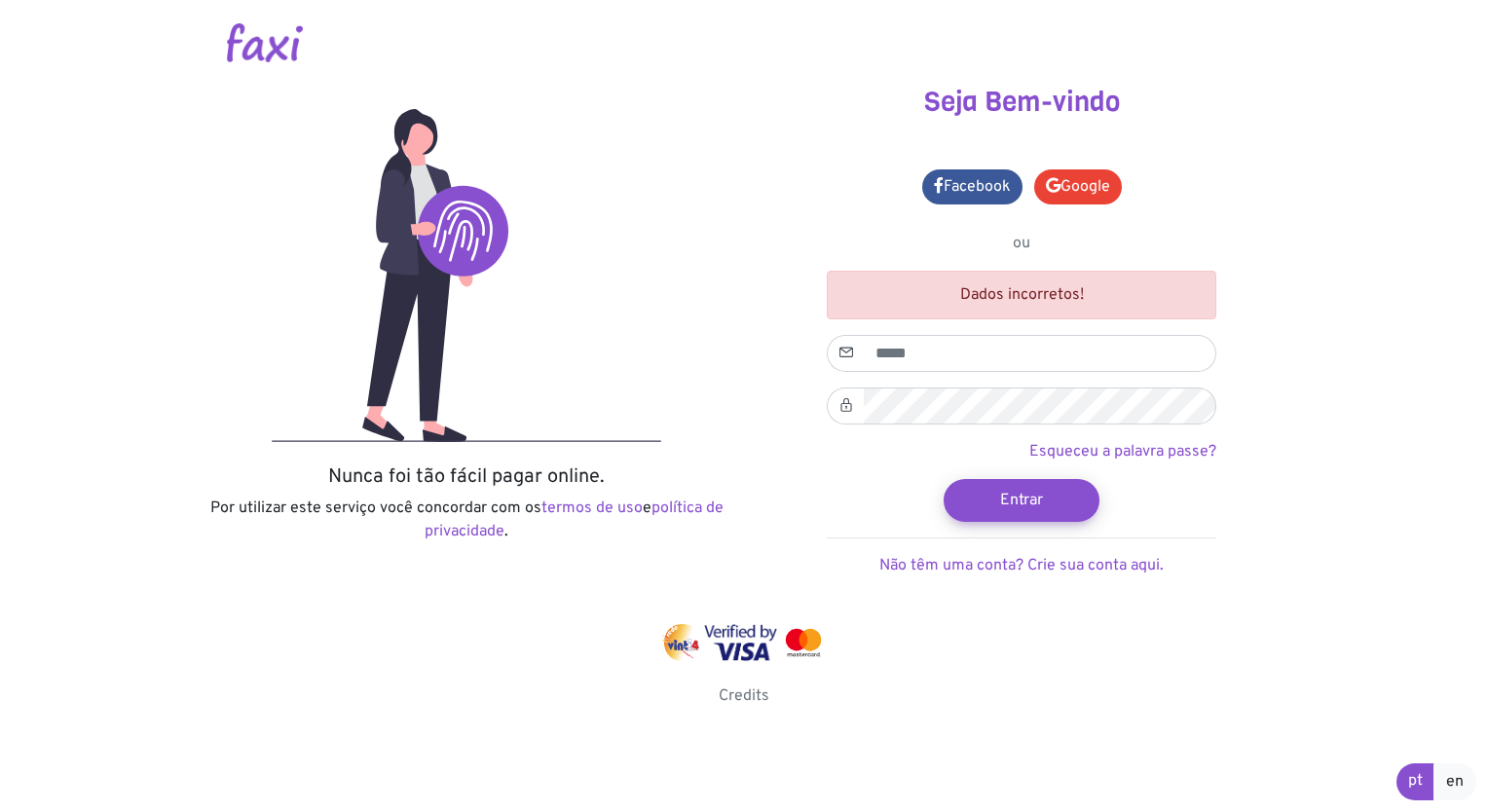  What do you see at coordinates (592, 508) in the screenshot?
I see `a: termos de uso` at bounding box center [592, 508].